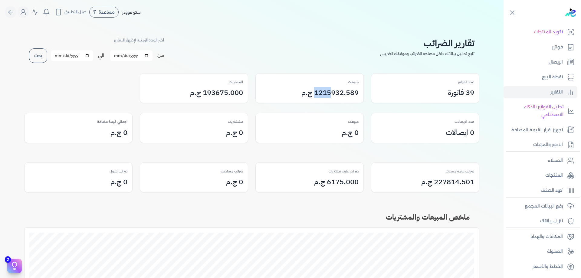 The width and height of the screenshot is (581, 278). I want to click on a: الإيصال, so click(541, 62).